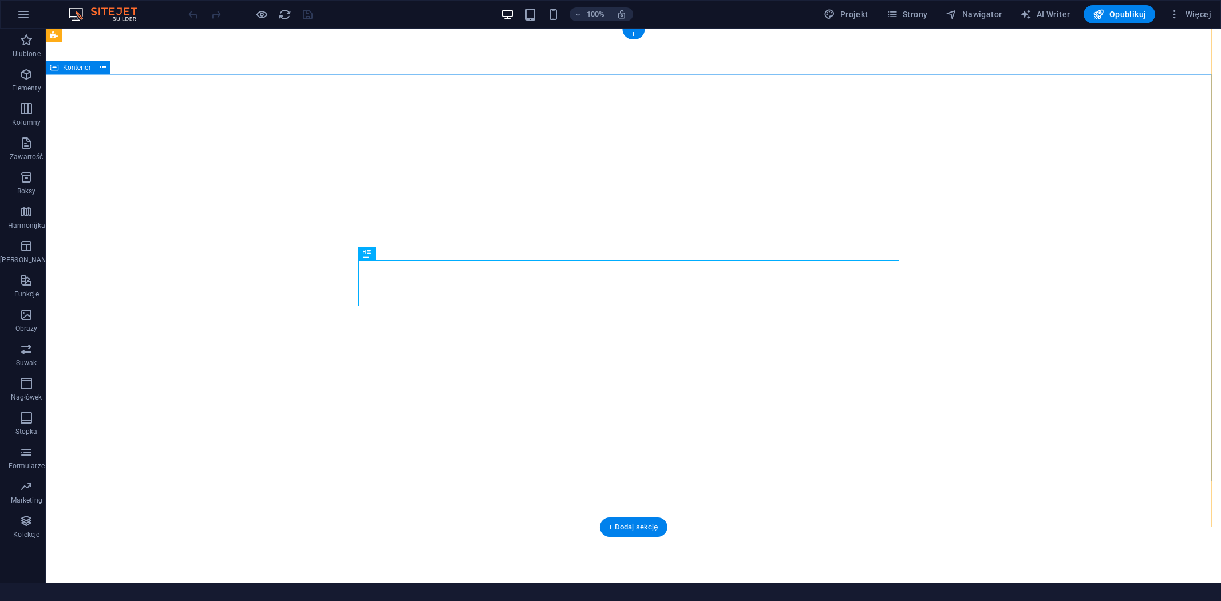  Describe the element at coordinates (262, 14) in the screenshot. I see `button: Kliknij tutaj, aby wyjść z trybu podglądu i kontynuować edycję` at that location.